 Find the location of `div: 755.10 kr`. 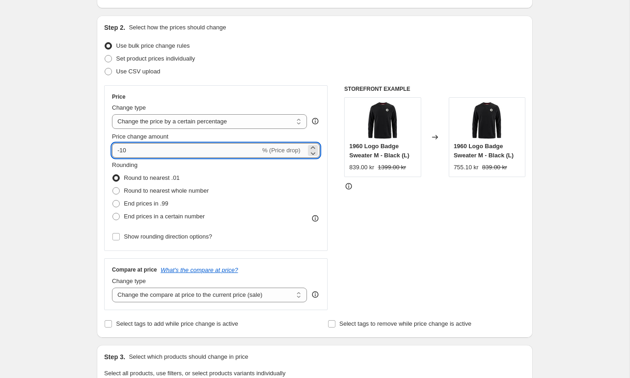

div: 755.10 kr is located at coordinates (466, 167).